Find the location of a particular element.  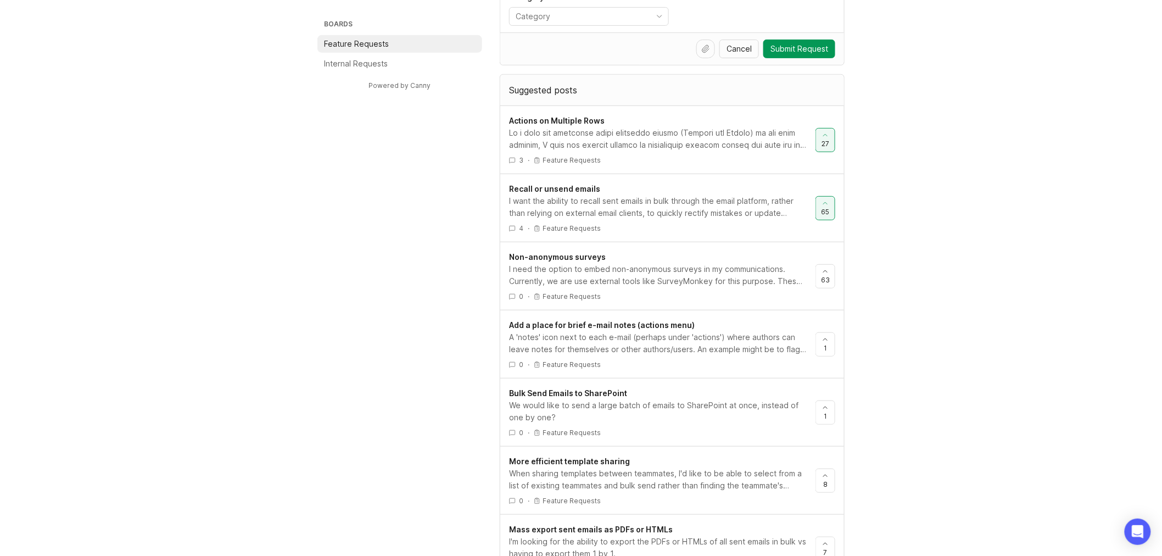

a: Actions on Multiple RowsLo i dolo sit ametconse adipi elitseddo eiusmo (Tempori utl Etdolo) ma al... is located at coordinates (662, 139).